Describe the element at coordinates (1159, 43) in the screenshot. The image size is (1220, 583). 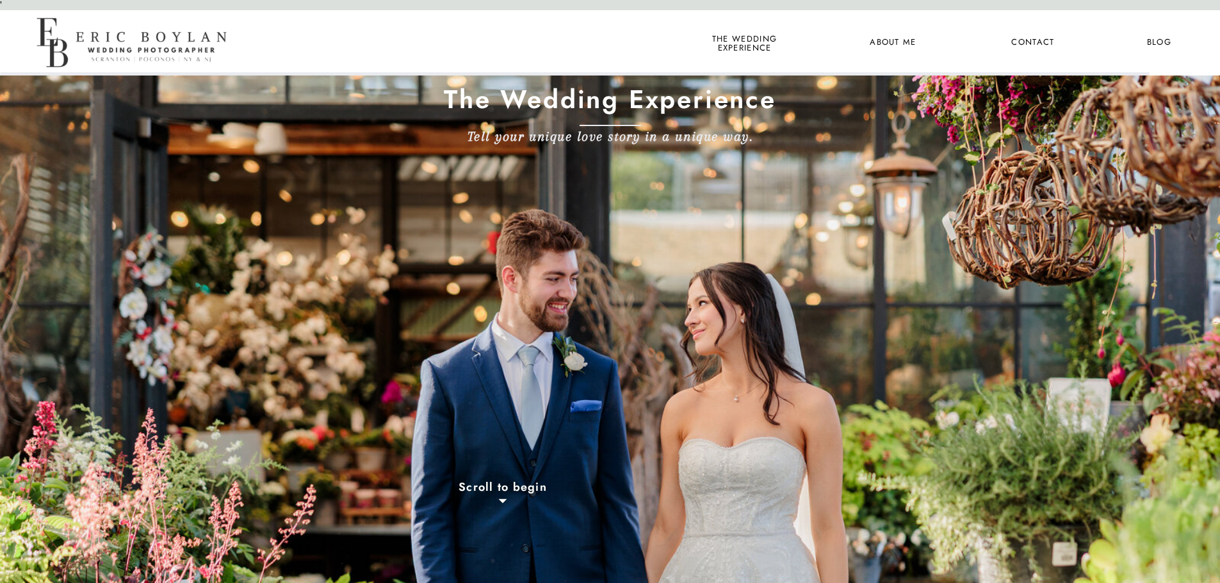
I see `nav: Blog` at that location.